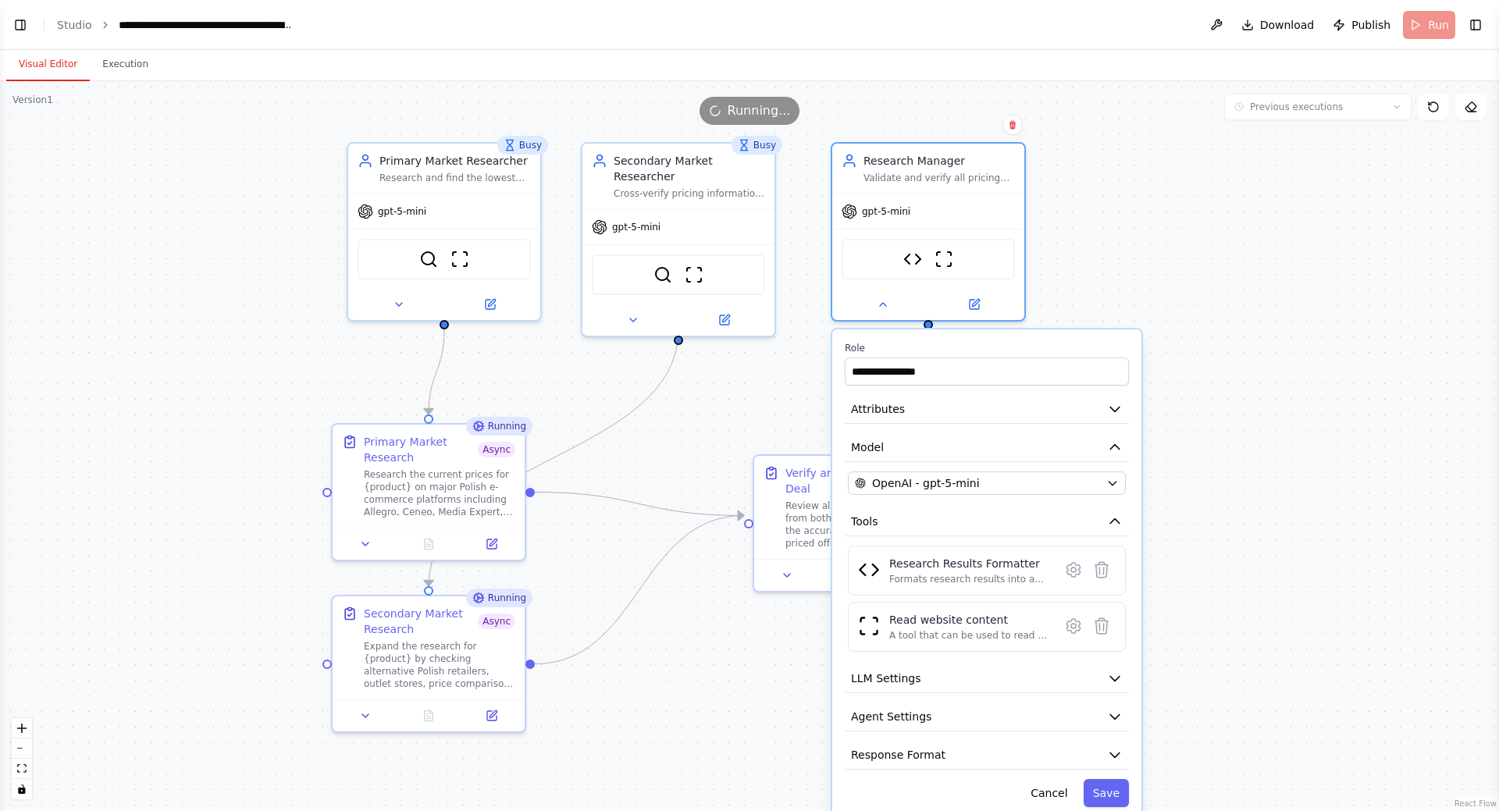  What do you see at coordinates (928, 232) in the screenshot?
I see `div: Research ManagerValidate and verify all pricing information for {product}, ensuring accuracy of o...` at bounding box center [928, 232].